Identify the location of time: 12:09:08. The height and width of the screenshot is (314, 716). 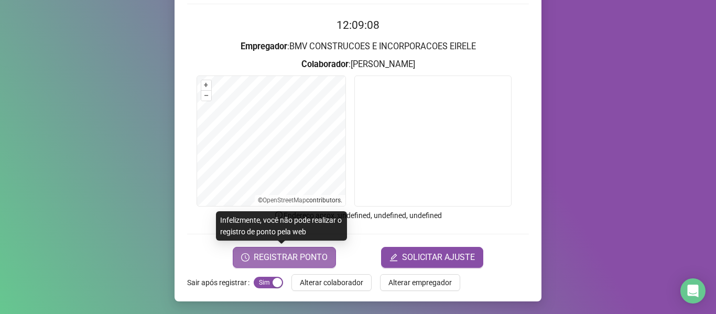
(358, 25).